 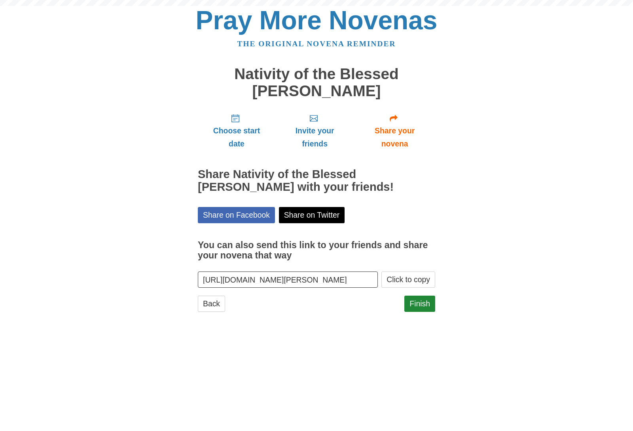 What do you see at coordinates (395, 137) in the screenshot?
I see `span: Share your novena` at bounding box center [395, 137].